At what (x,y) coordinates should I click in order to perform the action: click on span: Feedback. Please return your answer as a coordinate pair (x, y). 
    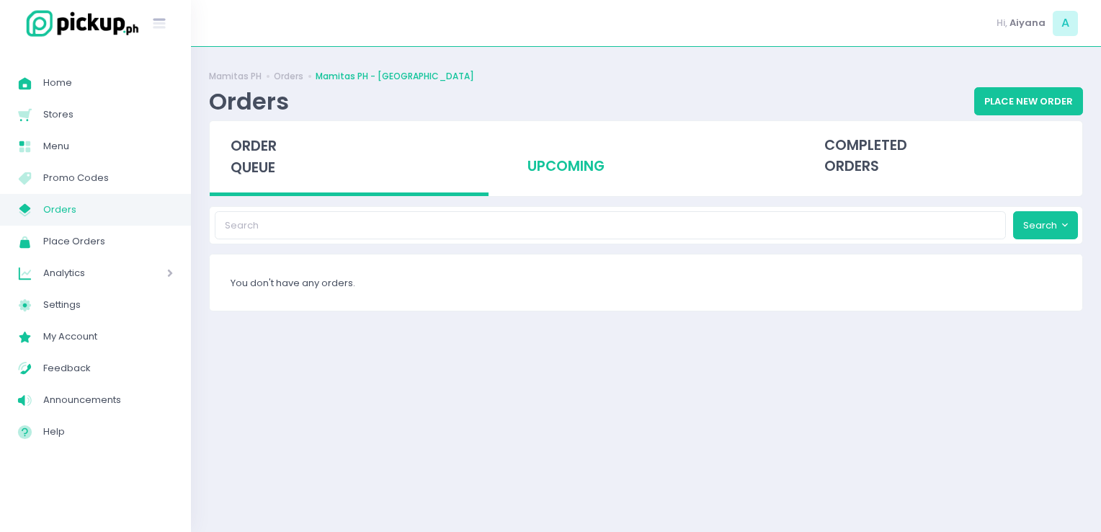
    Looking at the image, I should click on (108, 368).